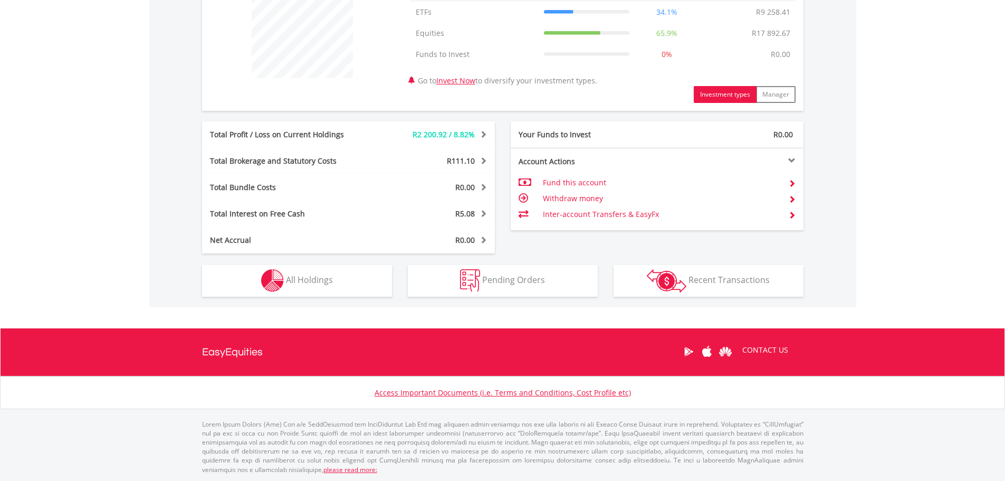 Image resolution: width=1005 pixels, height=481 pixels. Describe the element at coordinates (288, 214) in the screenshot. I see `div: Total Interest on Free Cash` at that location.